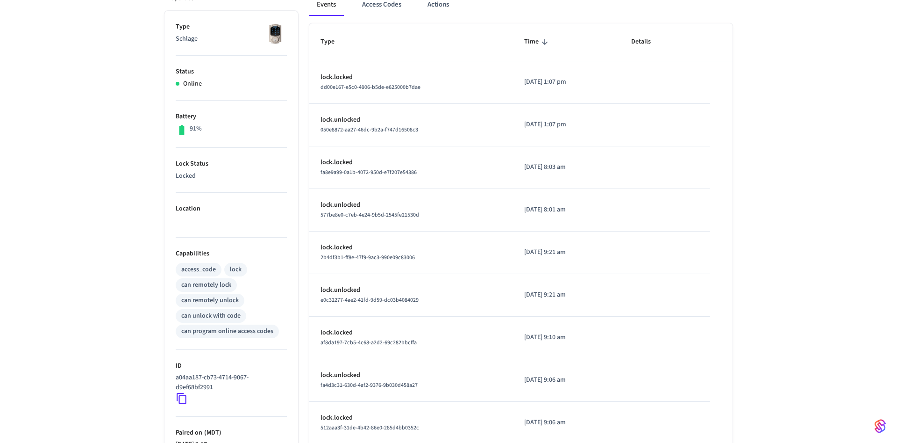 The height and width of the screenshot is (443, 897). What do you see at coordinates (210, 300) in the screenshot?
I see `div: can remotely unlock` at bounding box center [210, 300].